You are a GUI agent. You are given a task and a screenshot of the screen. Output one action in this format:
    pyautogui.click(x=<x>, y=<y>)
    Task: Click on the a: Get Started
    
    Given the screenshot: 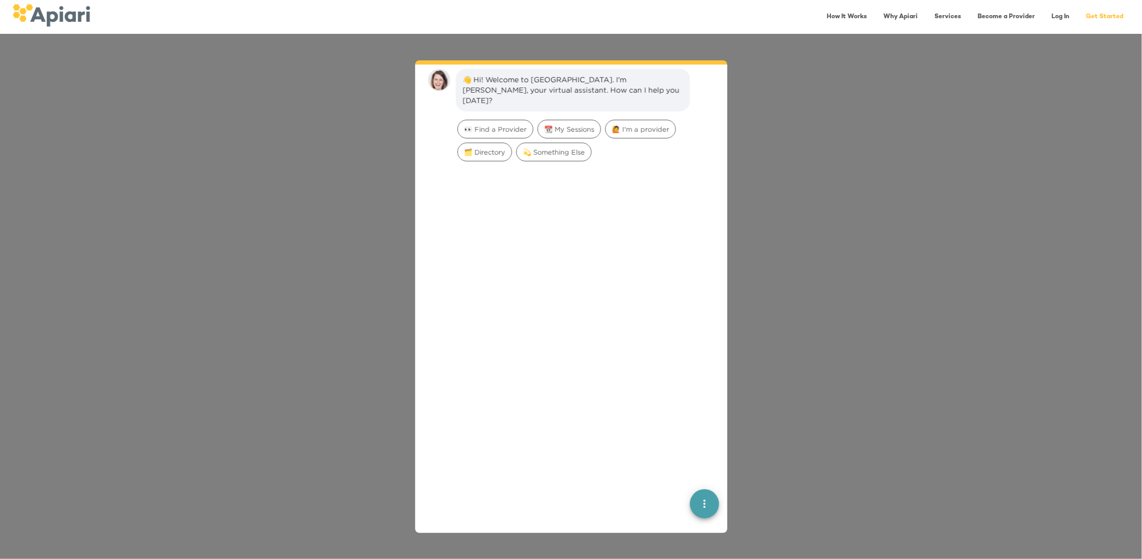 What is the action you would take?
    pyautogui.click(x=1105, y=17)
    